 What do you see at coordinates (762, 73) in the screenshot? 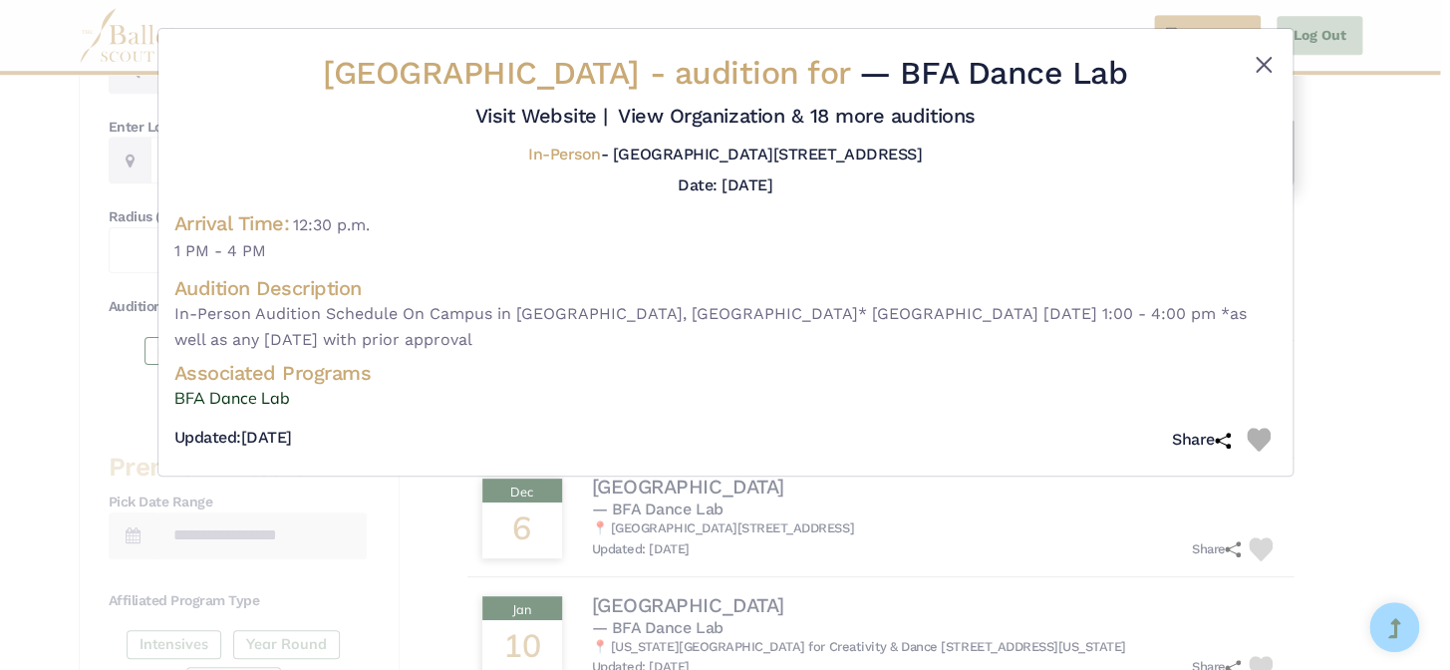
I see `span: audition for` at bounding box center [762, 73].